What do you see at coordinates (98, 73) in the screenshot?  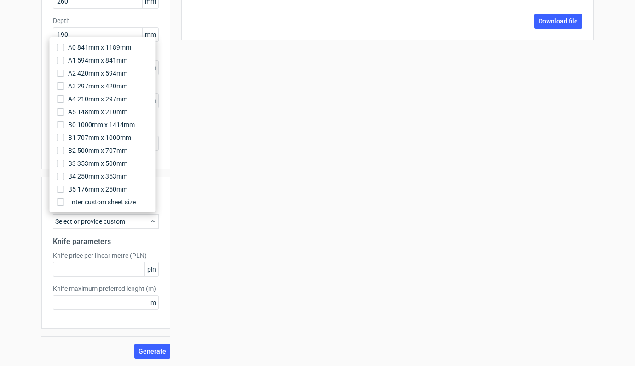 I see `span: A2 420mm x 594mm` at bounding box center [98, 73].